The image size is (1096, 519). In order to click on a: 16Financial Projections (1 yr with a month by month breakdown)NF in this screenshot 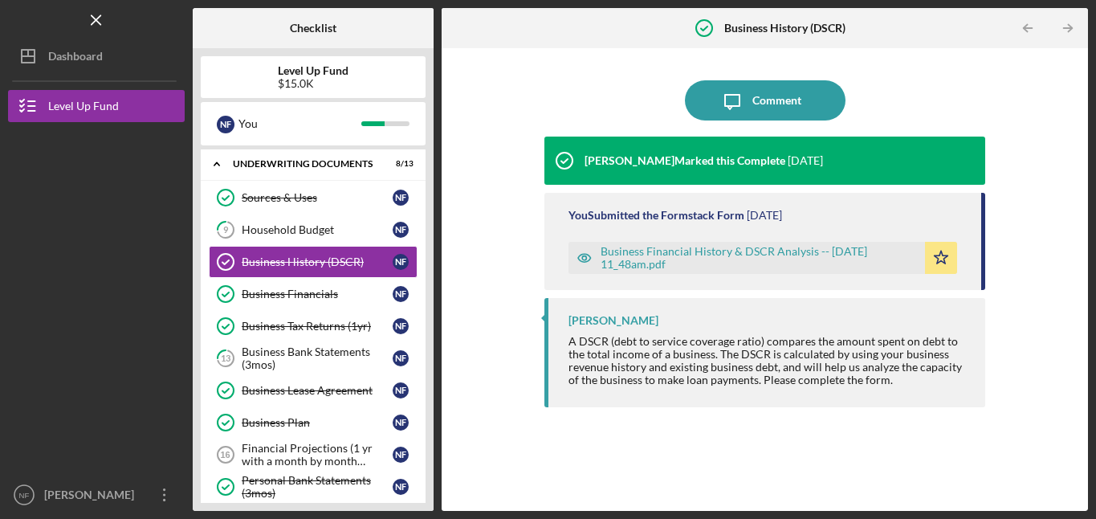, I will do `click(313, 454)`.